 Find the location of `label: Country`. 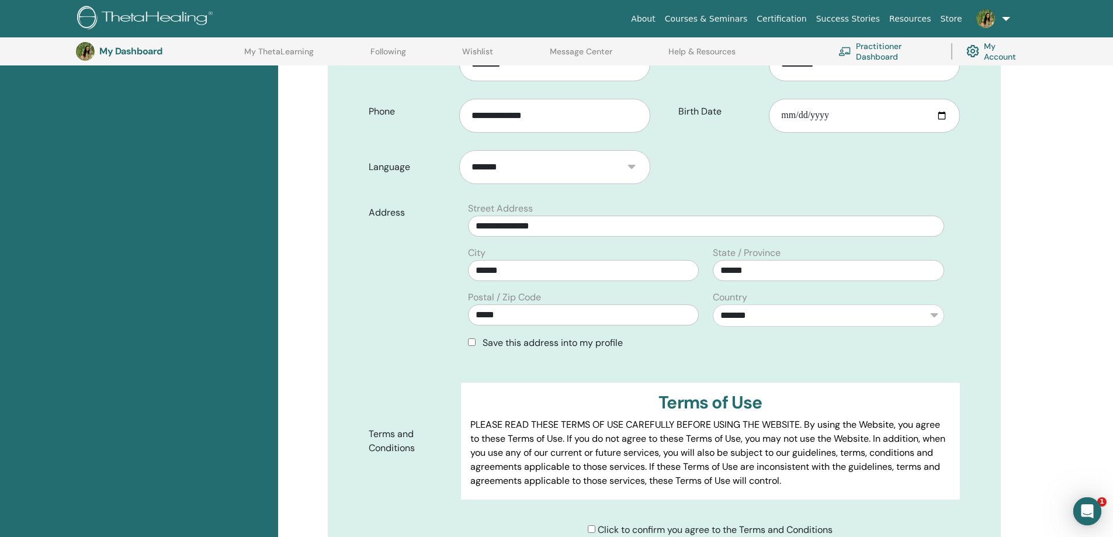

label: Country is located at coordinates (730, 297).